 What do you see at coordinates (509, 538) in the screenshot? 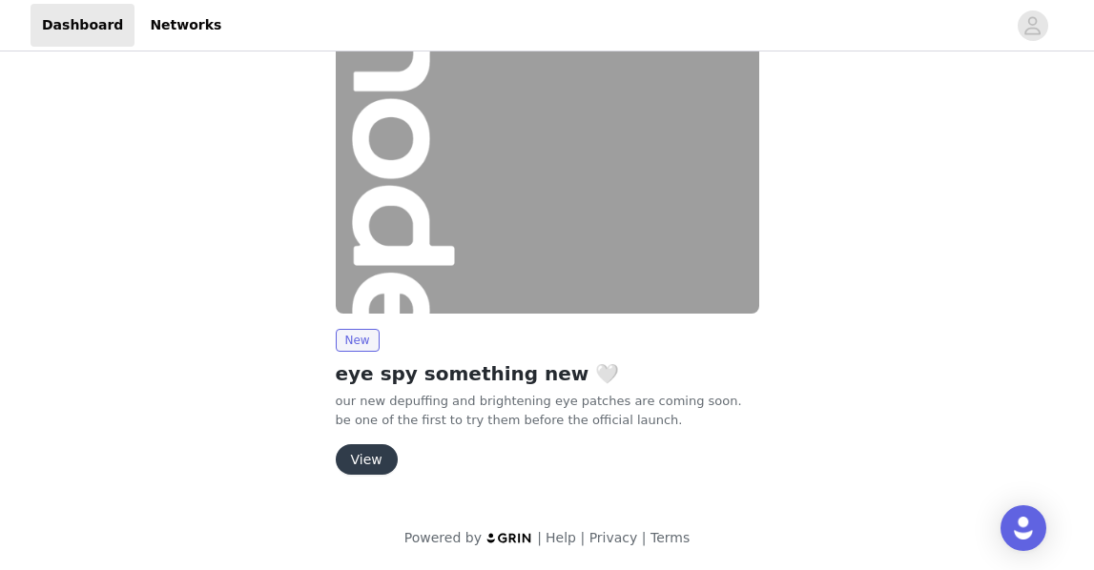
I see `img: logo` at bounding box center [509, 538].